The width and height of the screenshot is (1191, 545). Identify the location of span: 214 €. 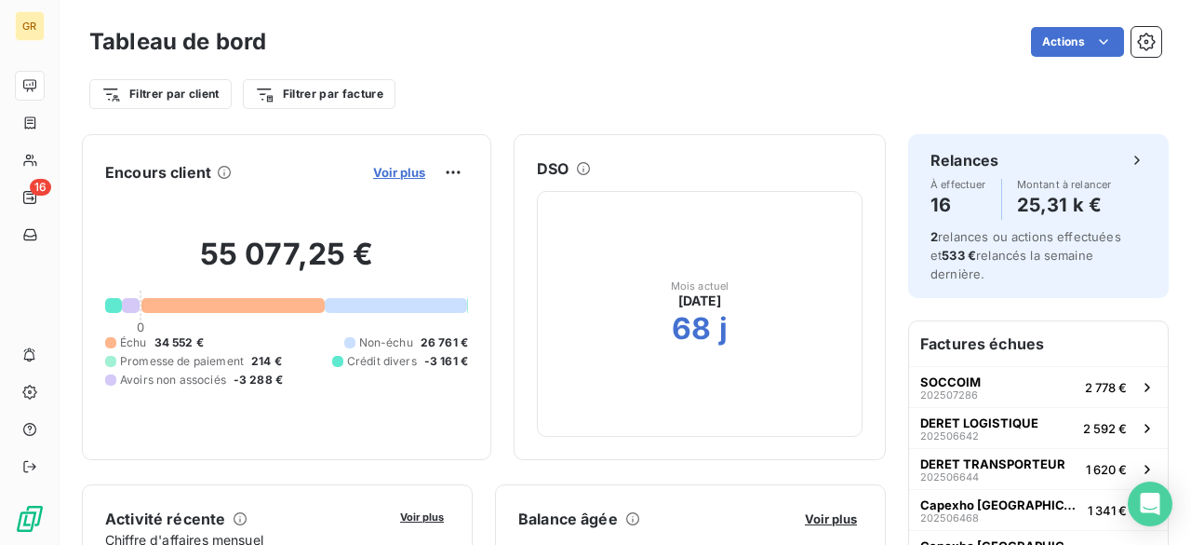
(266, 361).